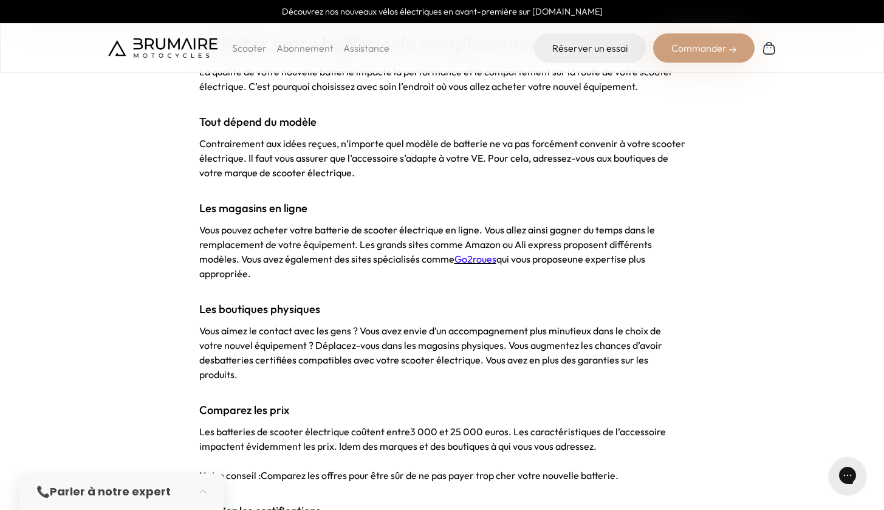 The height and width of the screenshot is (510, 884). I want to click on a: Abonnement, so click(305, 48).